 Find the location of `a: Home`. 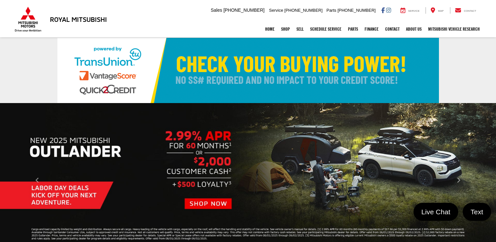

a: Home is located at coordinates (270, 29).